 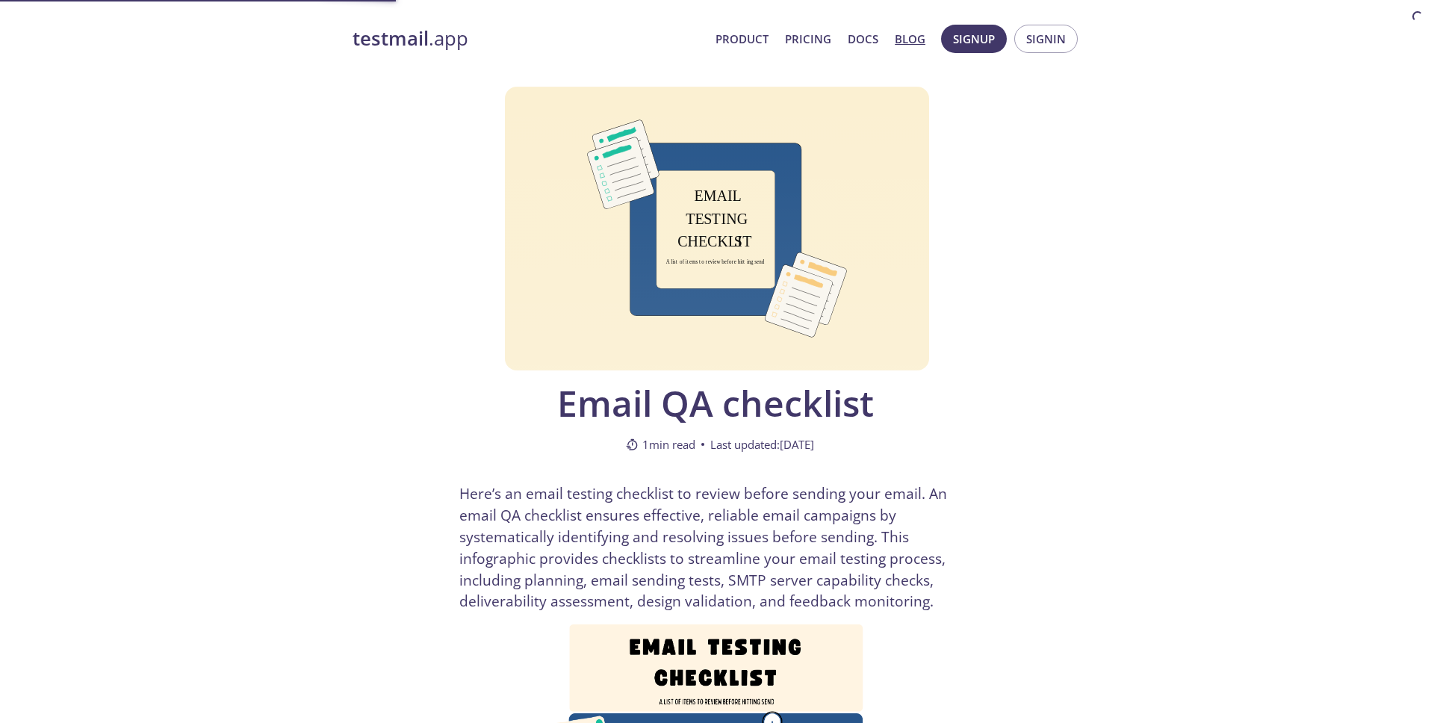 I want to click on span: Signup, so click(x=974, y=39).